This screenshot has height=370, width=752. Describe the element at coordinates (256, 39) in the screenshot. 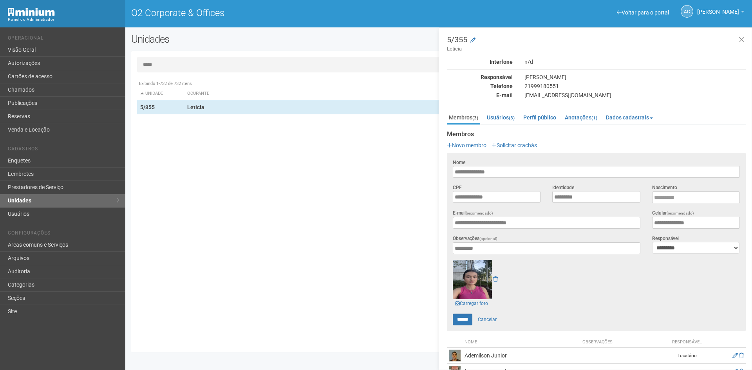

I see `h2: Unidades` at that location.